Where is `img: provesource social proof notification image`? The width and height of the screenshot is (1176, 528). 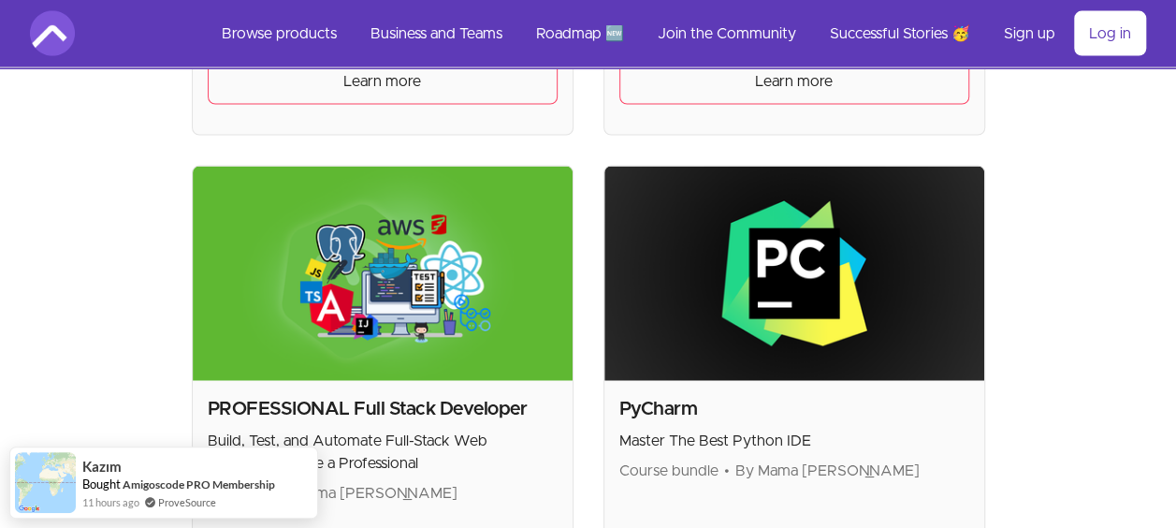
img: provesource social proof notification image is located at coordinates (45, 482).